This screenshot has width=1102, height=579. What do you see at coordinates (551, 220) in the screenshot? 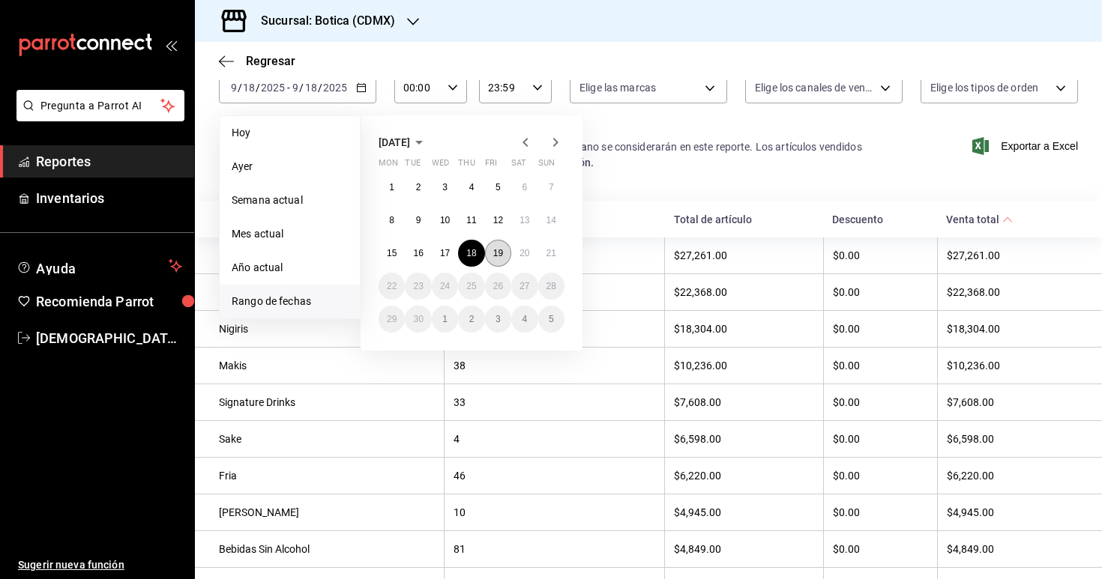
I see `abbr: September 14, 2025` at bounding box center [551, 220].